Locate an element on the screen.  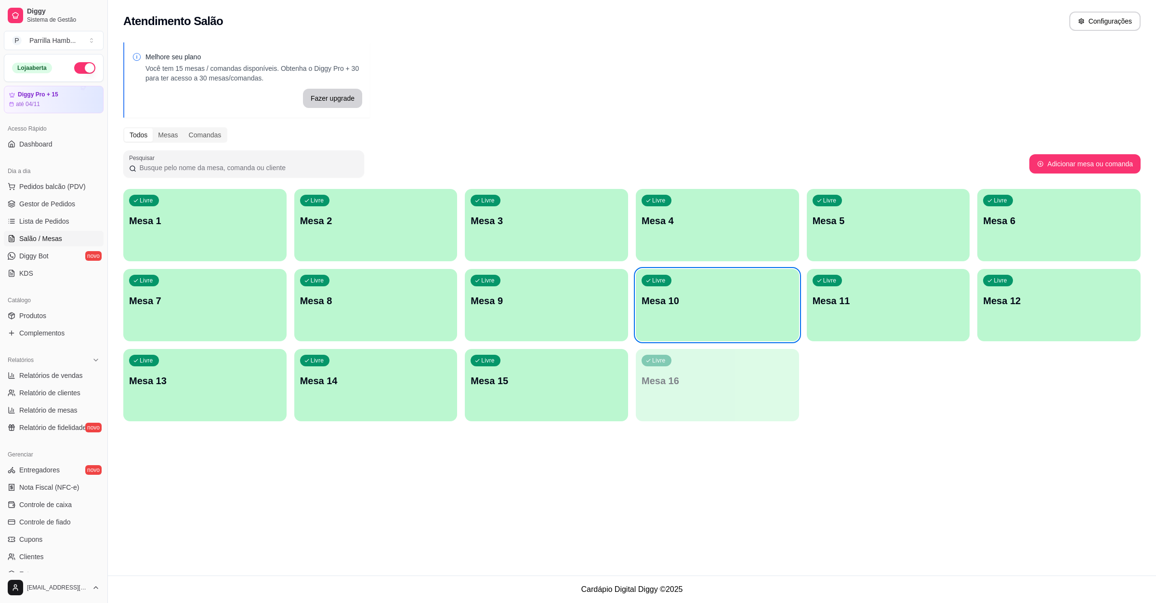
button: Pedidos balcão (PDV) is located at coordinates (53, 186).